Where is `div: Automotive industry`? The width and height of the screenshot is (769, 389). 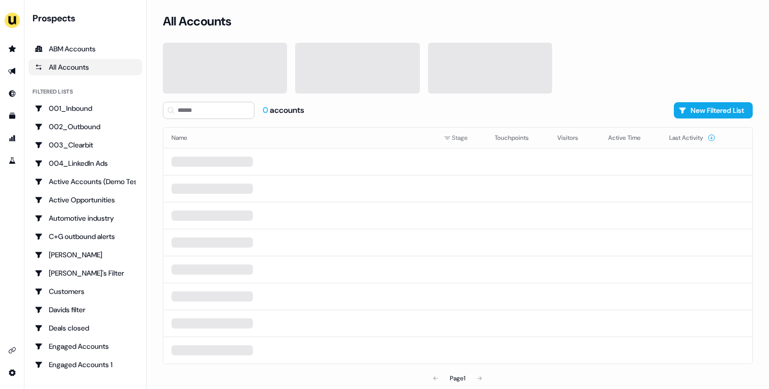 div: Automotive industry is located at coordinates (85, 218).